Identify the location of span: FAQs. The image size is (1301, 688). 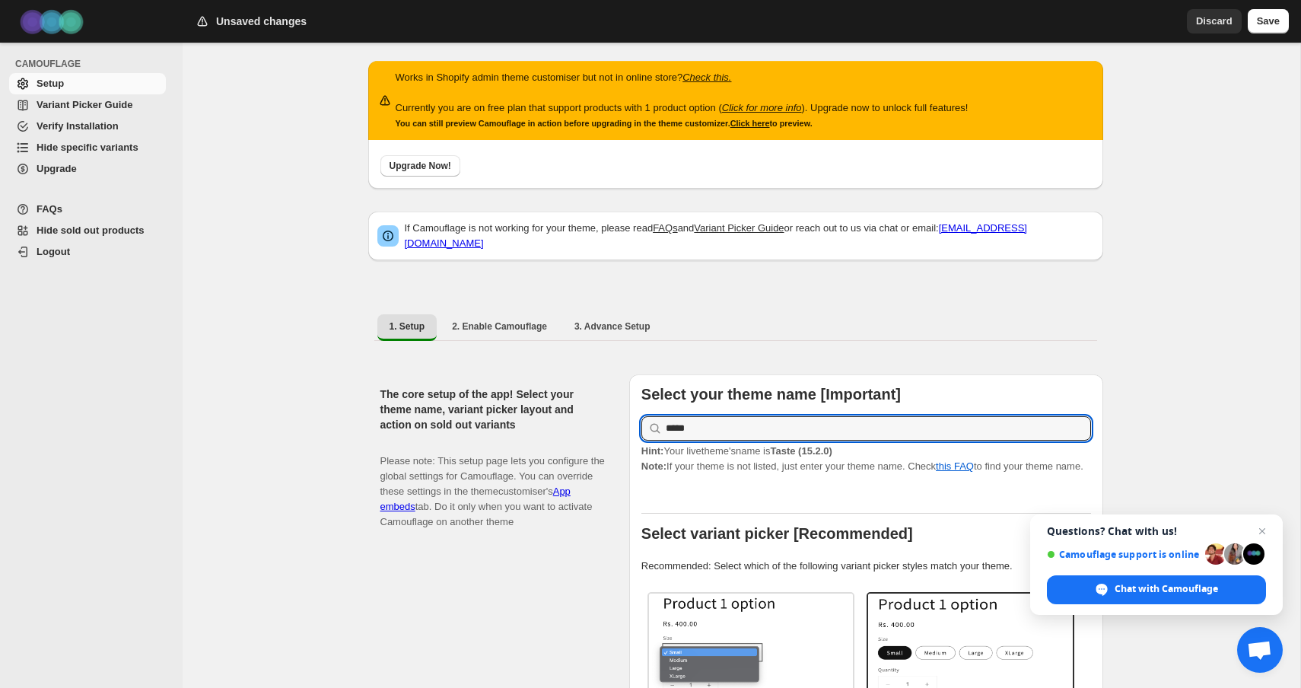
(49, 208).